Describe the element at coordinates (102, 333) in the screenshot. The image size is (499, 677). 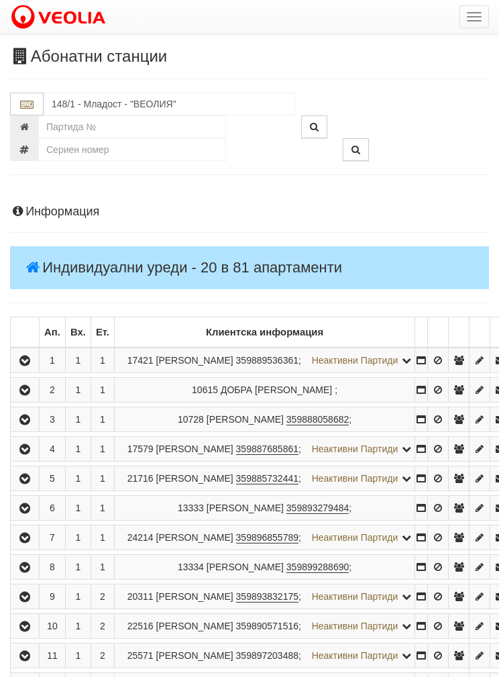
I see `td: Ет.: No sort applied, sorting is disabled` at that location.